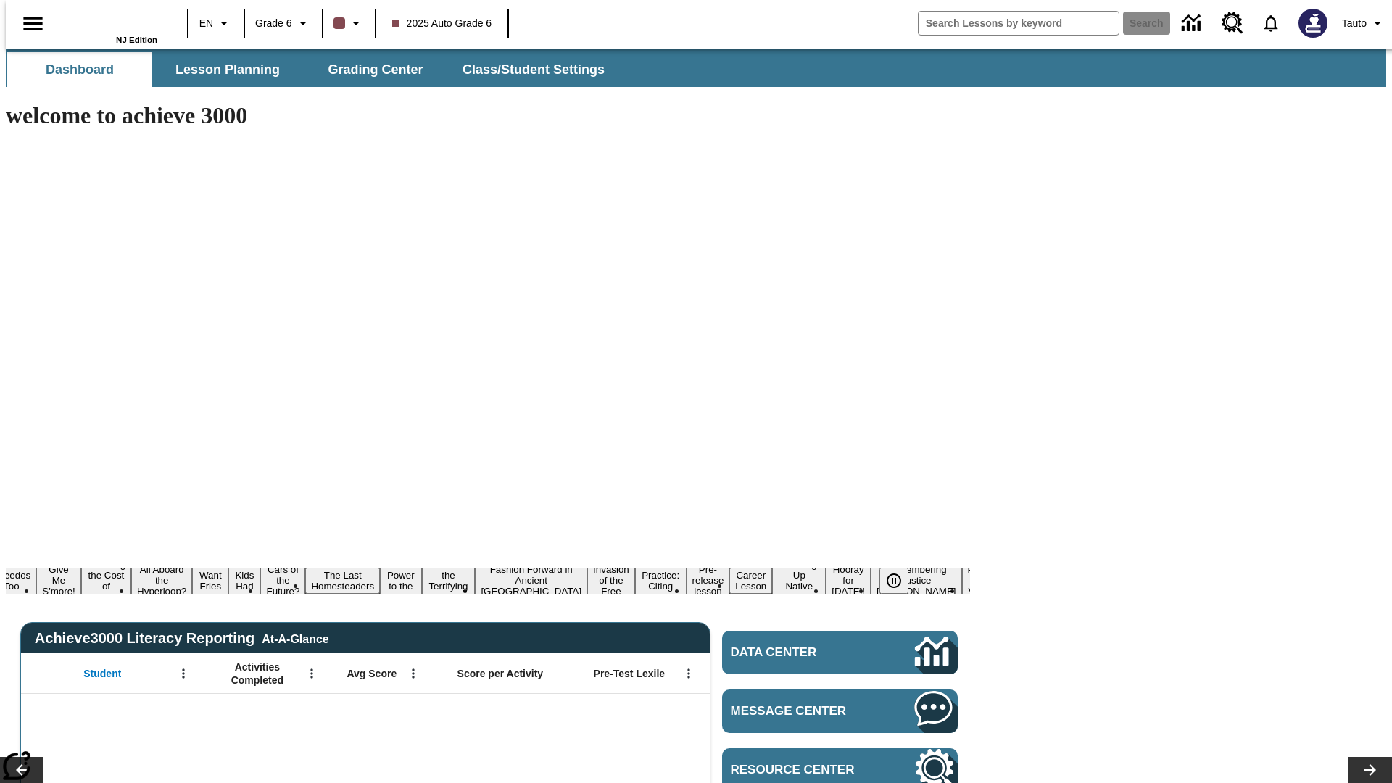 The image size is (1392, 783). What do you see at coordinates (894, 581) in the screenshot?
I see `button: Pause` at bounding box center [894, 581].